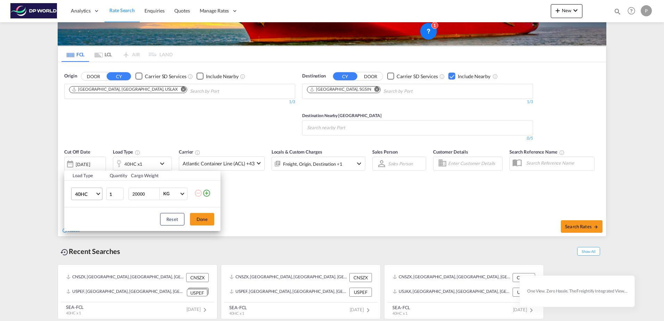 Image resolution: width=664 pixels, height=321 pixels. I want to click on md-icon: icon-minus-circle-outline, so click(198, 193).